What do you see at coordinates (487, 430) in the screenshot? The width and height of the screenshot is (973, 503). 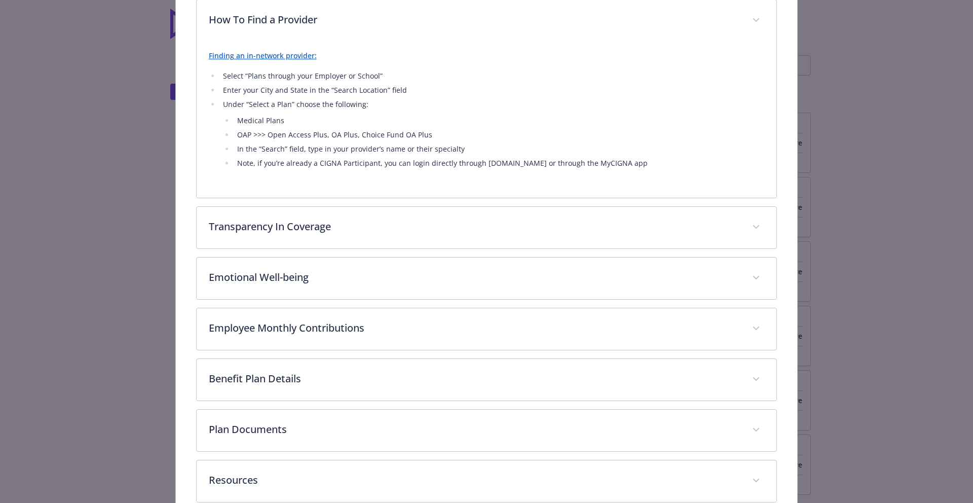 I see `div: Plan Documents` at bounding box center [487, 430].